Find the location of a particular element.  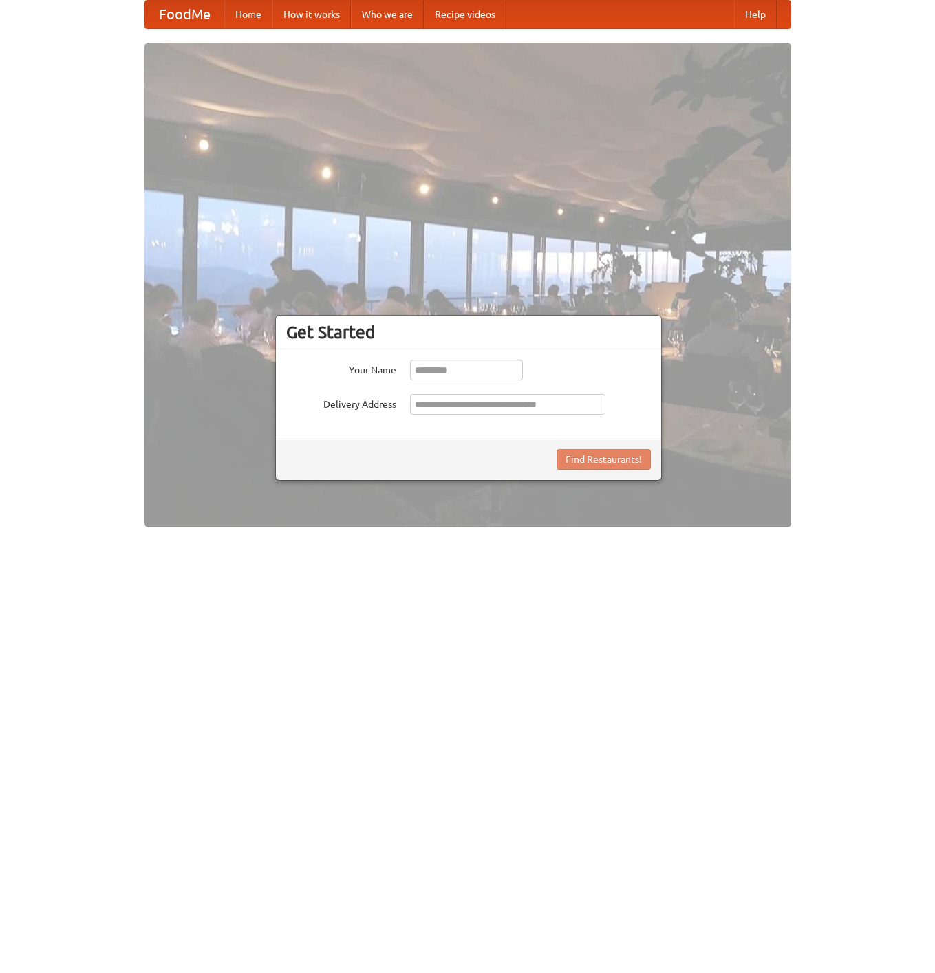

a: Help is located at coordinates (755, 14).